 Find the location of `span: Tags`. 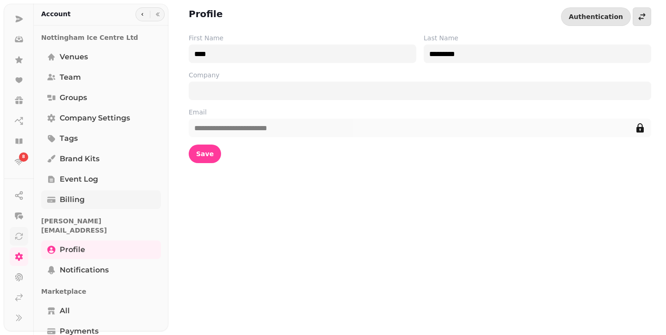

span: Tags is located at coordinates (68, 138).